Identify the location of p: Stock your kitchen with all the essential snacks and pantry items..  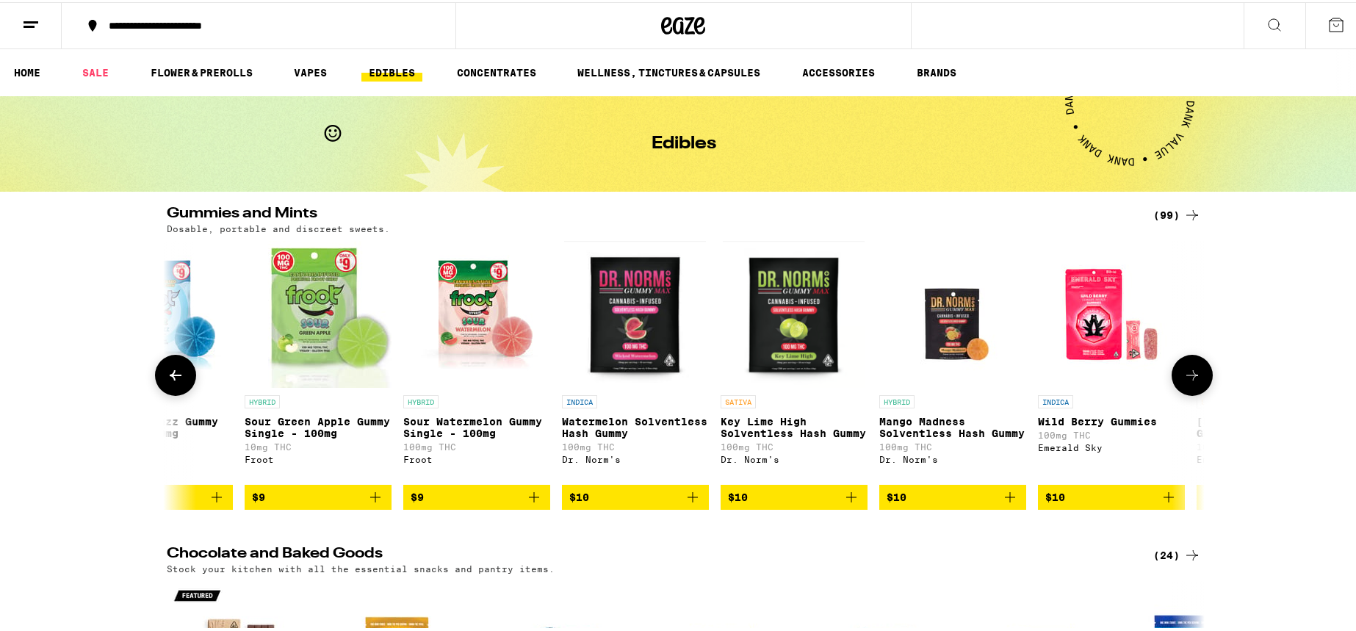
(361, 566).